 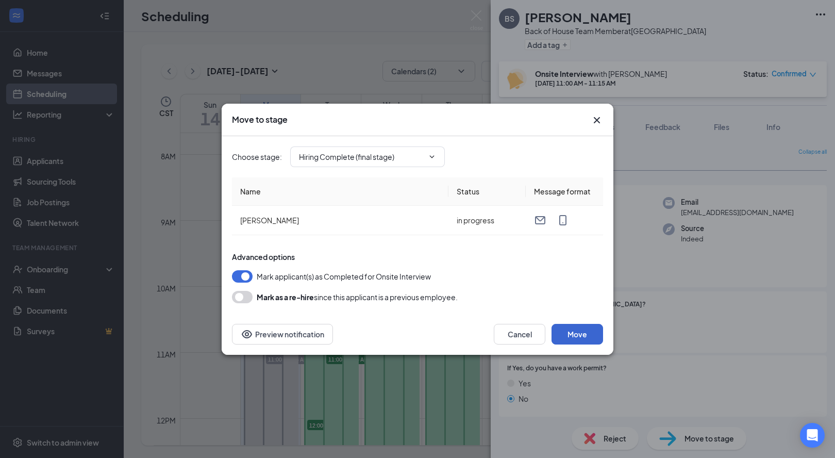 What do you see at coordinates (597, 120) in the screenshot?
I see `svg: Cross` at bounding box center [597, 120].